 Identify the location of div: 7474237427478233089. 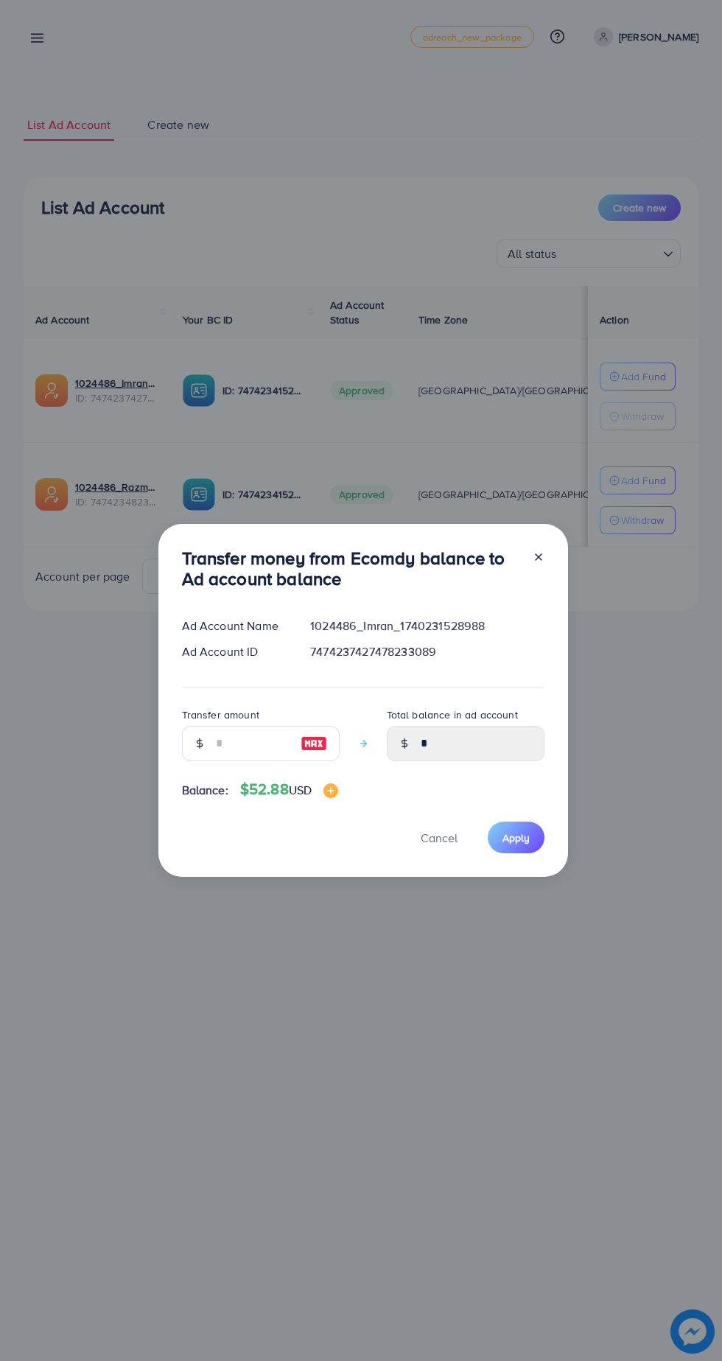
(426, 651).